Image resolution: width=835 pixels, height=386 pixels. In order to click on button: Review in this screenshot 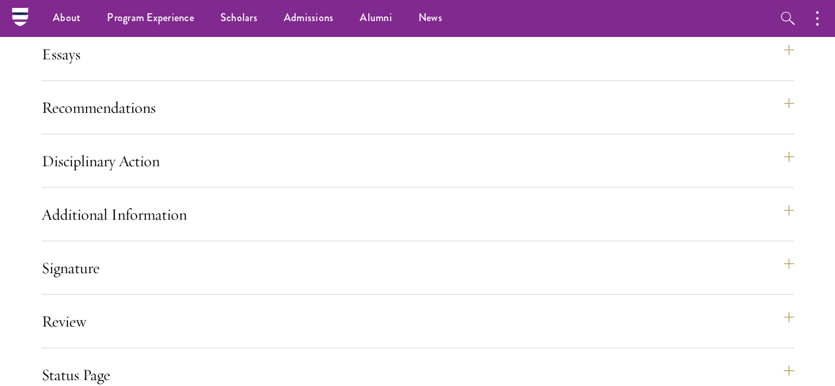, I will do `click(418, 321)`.